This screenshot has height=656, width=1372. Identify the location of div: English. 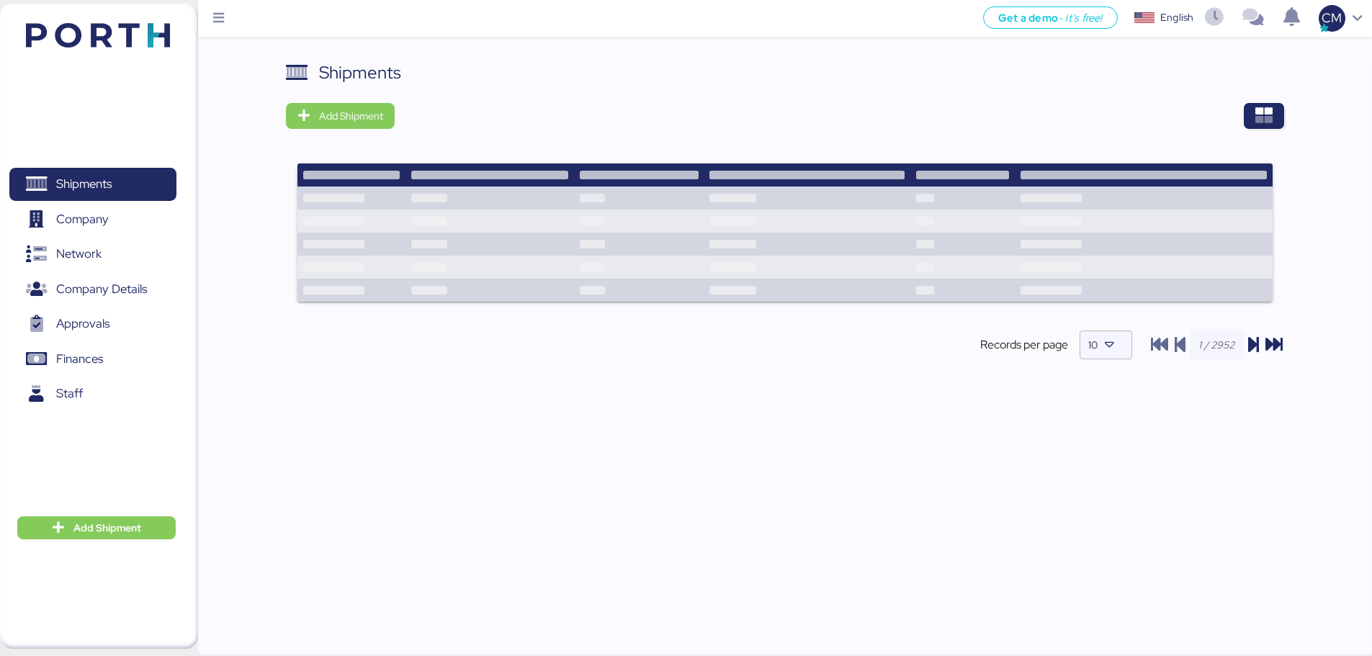
(1177, 17).